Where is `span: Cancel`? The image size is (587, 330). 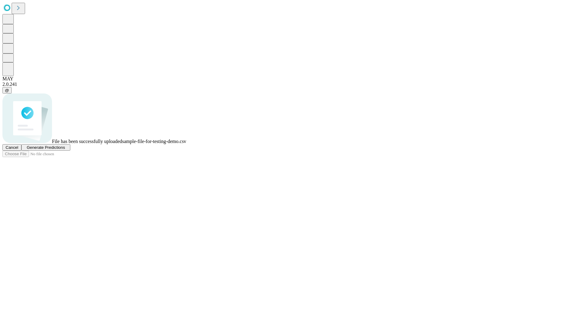 span: Cancel is located at coordinates (12, 147).